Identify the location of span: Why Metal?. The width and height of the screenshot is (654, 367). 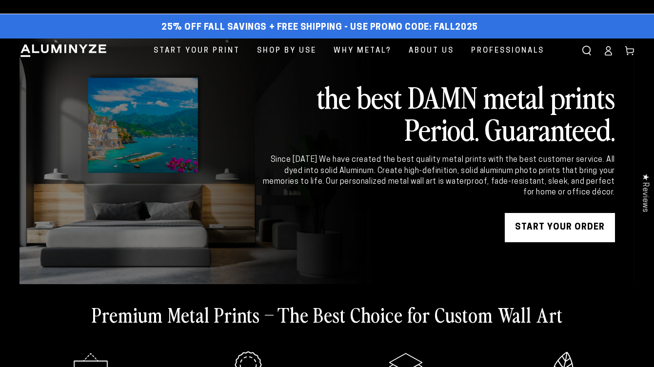
(362, 51).